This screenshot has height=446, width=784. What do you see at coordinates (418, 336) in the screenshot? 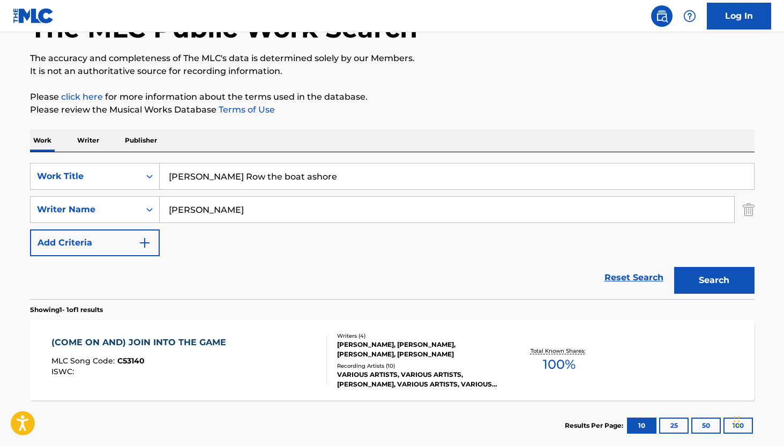
I see `div: Writers ( 4 )` at bounding box center [418, 336].